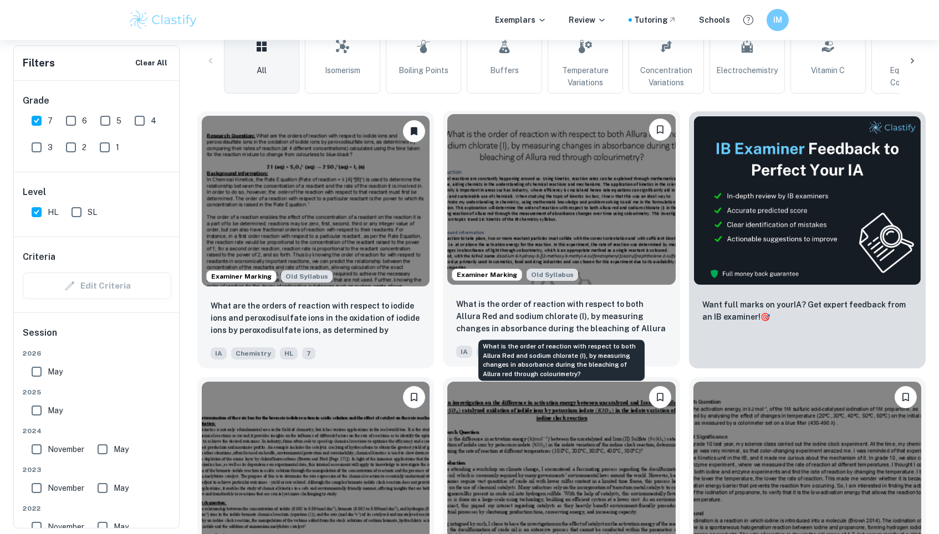 This screenshot has width=939, height=534. I want to click on h6: Session, so click(97, 337).